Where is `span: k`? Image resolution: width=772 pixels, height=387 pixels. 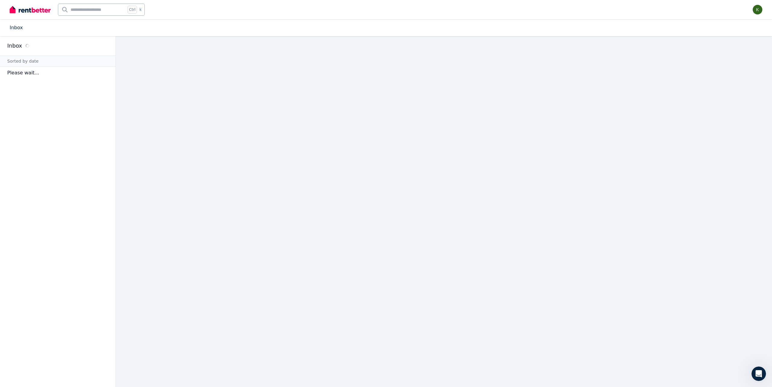
span: k is located at coordinates (140, 10).